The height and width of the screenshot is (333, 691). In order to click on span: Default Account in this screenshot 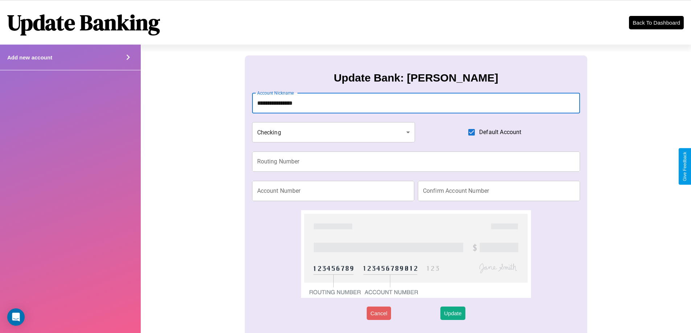, I will do `click(500, 132)`.